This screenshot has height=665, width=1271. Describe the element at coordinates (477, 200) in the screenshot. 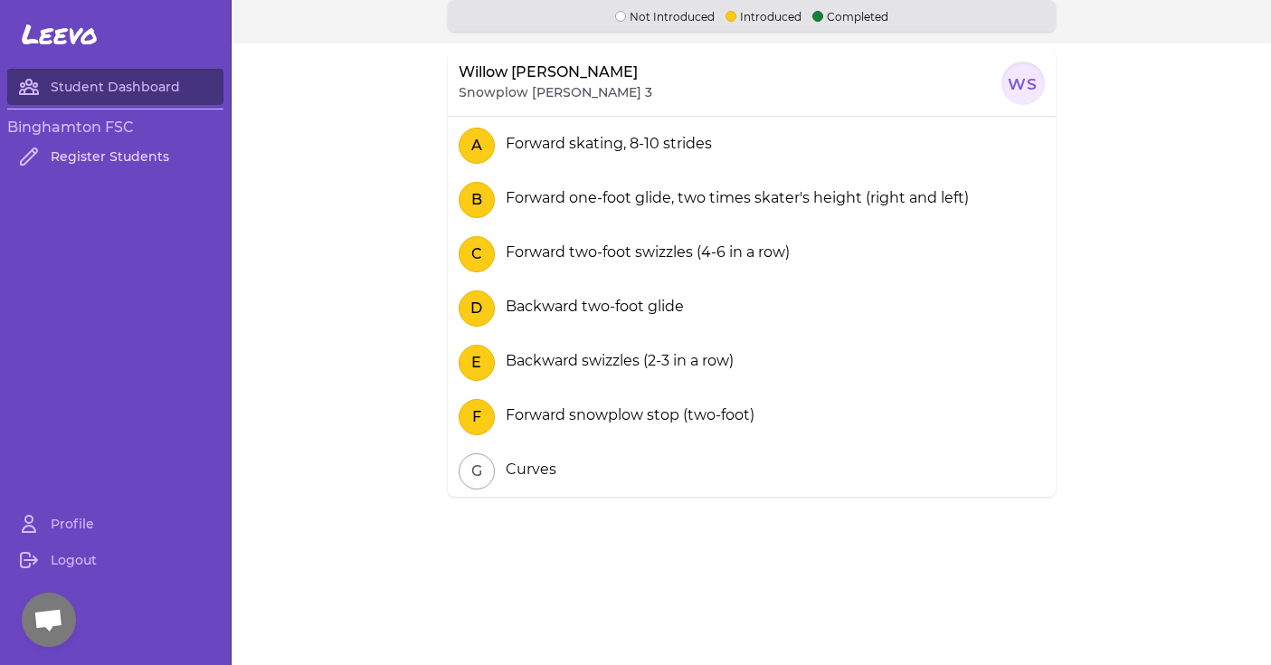

I see `button: B` at that location.